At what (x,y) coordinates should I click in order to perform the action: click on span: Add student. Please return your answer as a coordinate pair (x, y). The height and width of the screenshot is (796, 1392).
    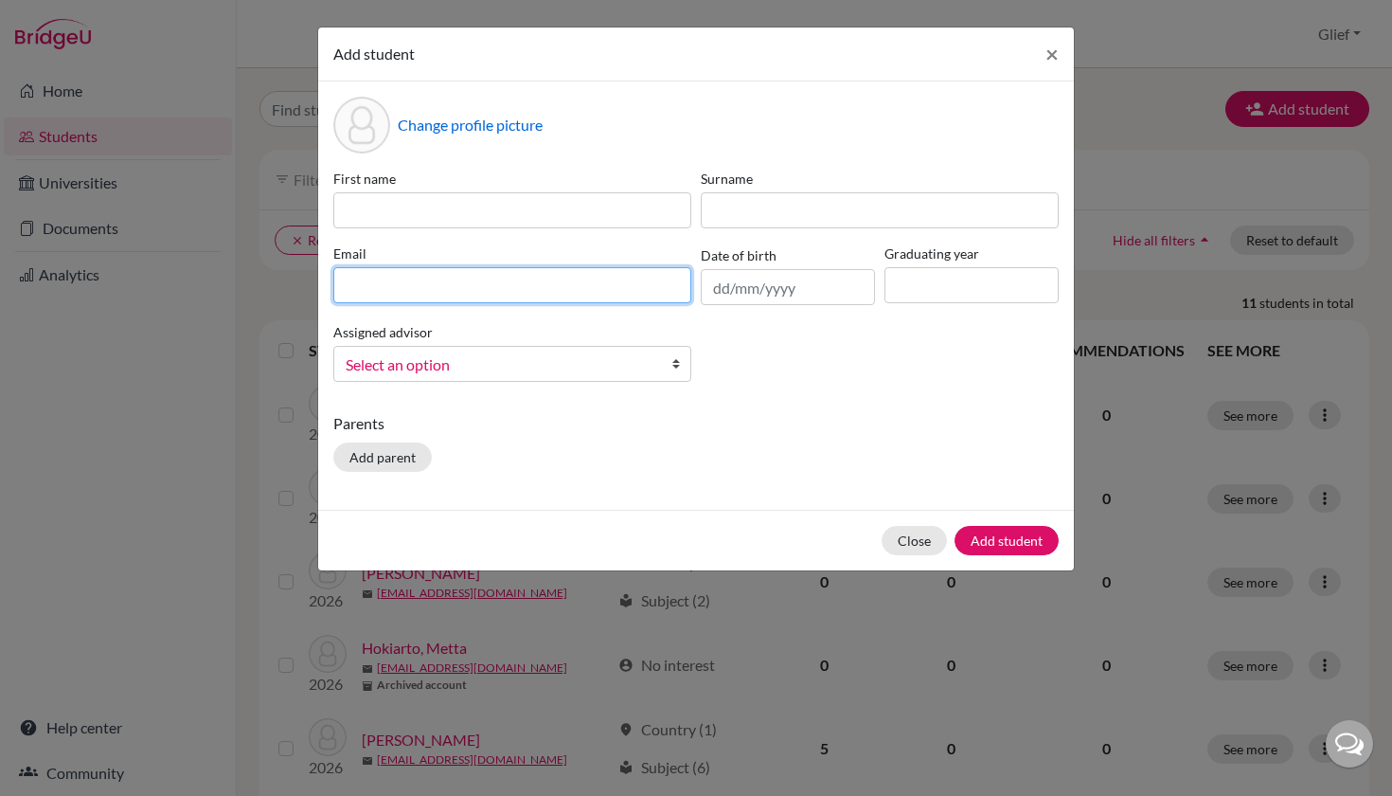
    Looking at the image, I should click on (374, 53).